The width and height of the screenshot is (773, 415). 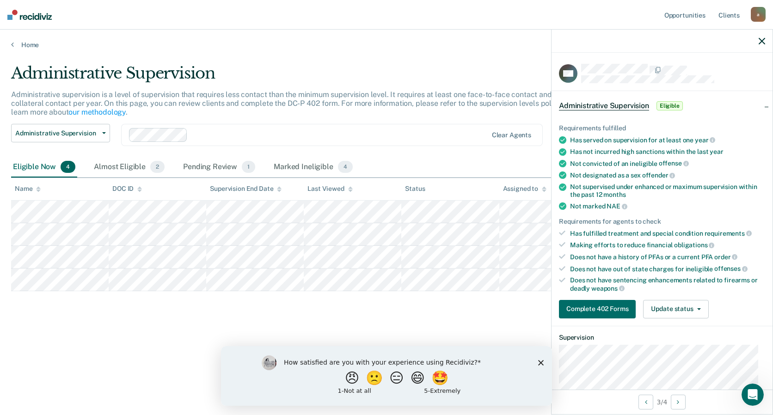 What do you see at coordinates (28, 189) in the screenshot?
I see `div: Name` at bounding box center [28, 189].